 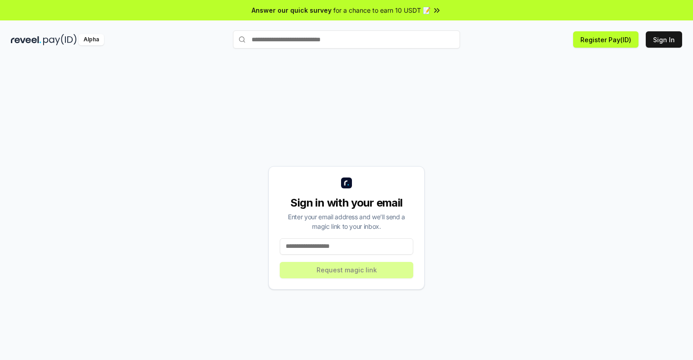 What do you see at coordinates (346, 222) in the screenshot?
I see `div: Enter your email address and we’ll send a magic link to your inbox.` at bounding box center [346, 222].